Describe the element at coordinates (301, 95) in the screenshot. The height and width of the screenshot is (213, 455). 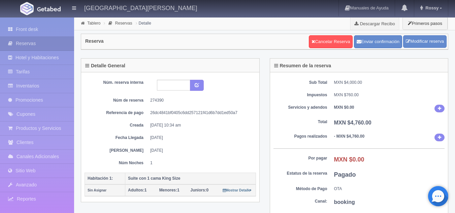
I see `dt: Impuestos` at that location.